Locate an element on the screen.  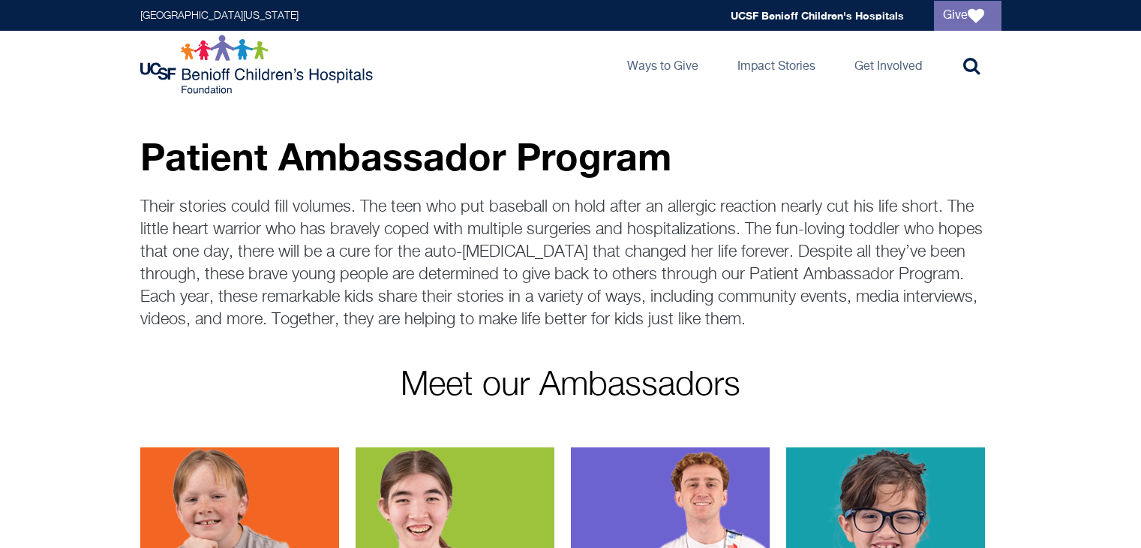
img: Logo for UCSF Benioff Children's Hospitals Foundation is located at coordinates (258, 65).